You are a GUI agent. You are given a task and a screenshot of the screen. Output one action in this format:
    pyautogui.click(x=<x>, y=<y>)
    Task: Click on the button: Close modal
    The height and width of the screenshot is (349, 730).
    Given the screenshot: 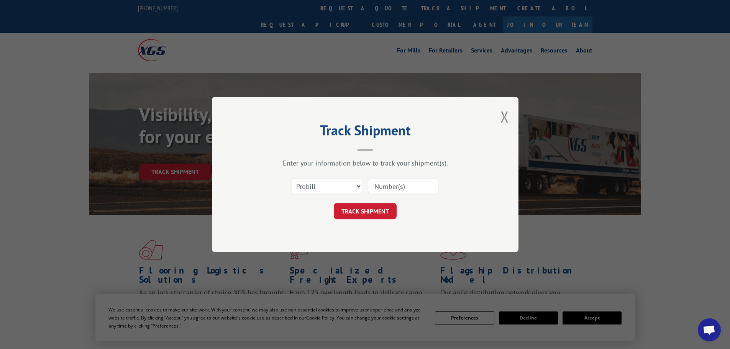 What is the action you would take?
    pyautogui.click(x=505, y=116)
    